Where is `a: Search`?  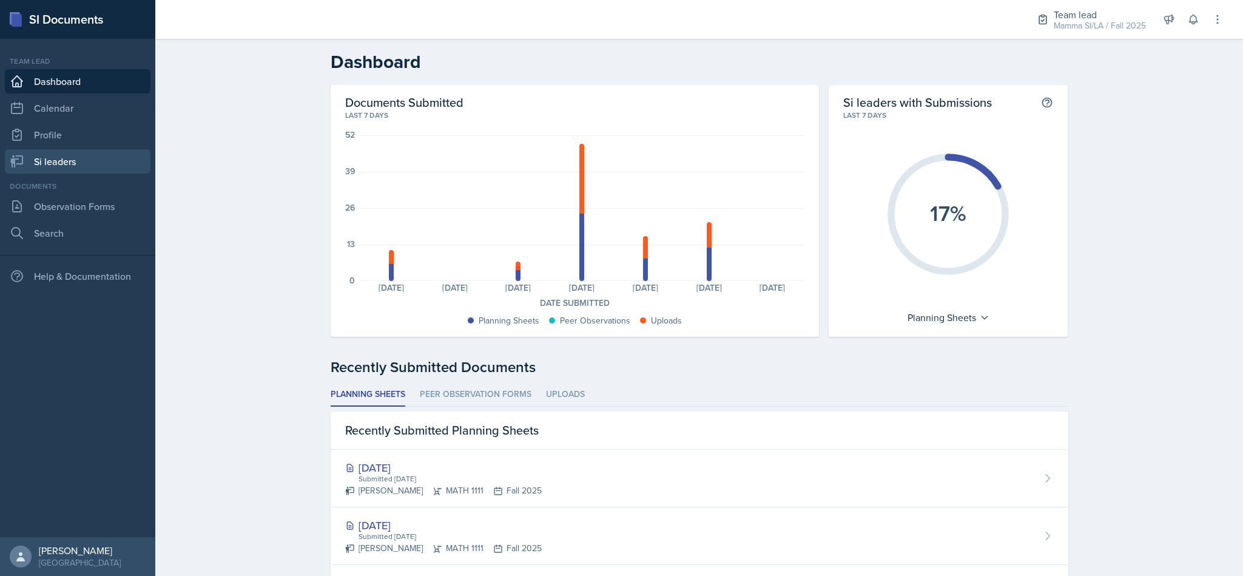
a: Search is located at coordinates (78, 233).